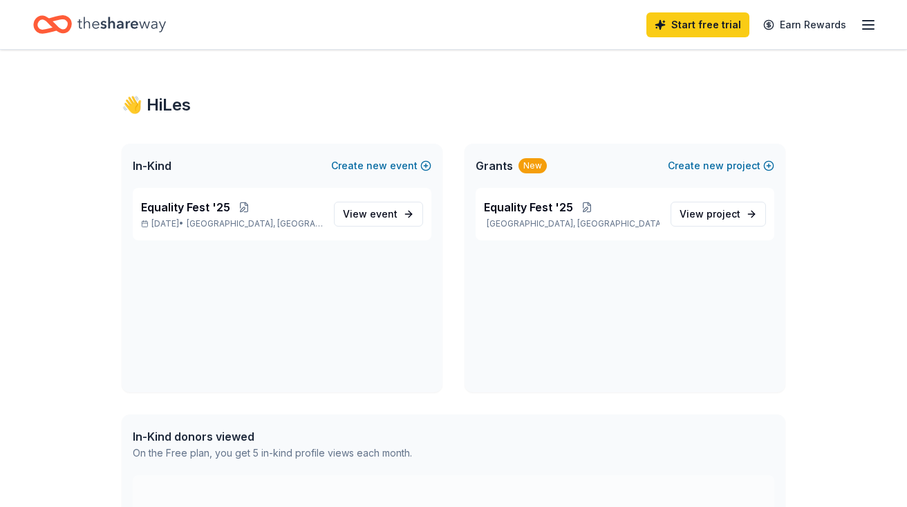  Describe the element at coordinates (381, 166) in the screenshot. I see `button: Createnewevent` at that location.